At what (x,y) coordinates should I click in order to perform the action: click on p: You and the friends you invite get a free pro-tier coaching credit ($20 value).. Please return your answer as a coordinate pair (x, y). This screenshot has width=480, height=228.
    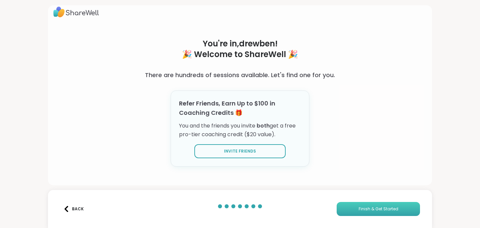
    Looking at the image, I should click on (240, 130).